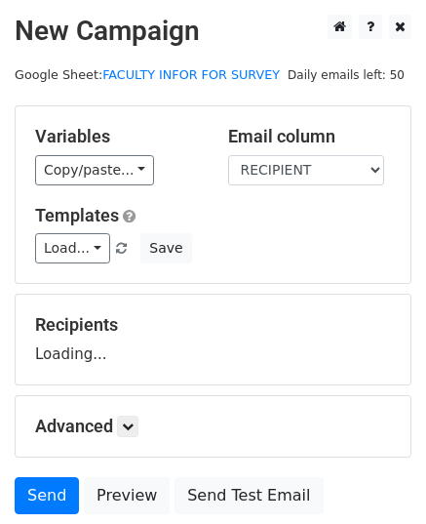  What do you see at coordinates (95, 170) in the screenshot?
I see `a: Copy/paste...` at bounding box center [95, 170].